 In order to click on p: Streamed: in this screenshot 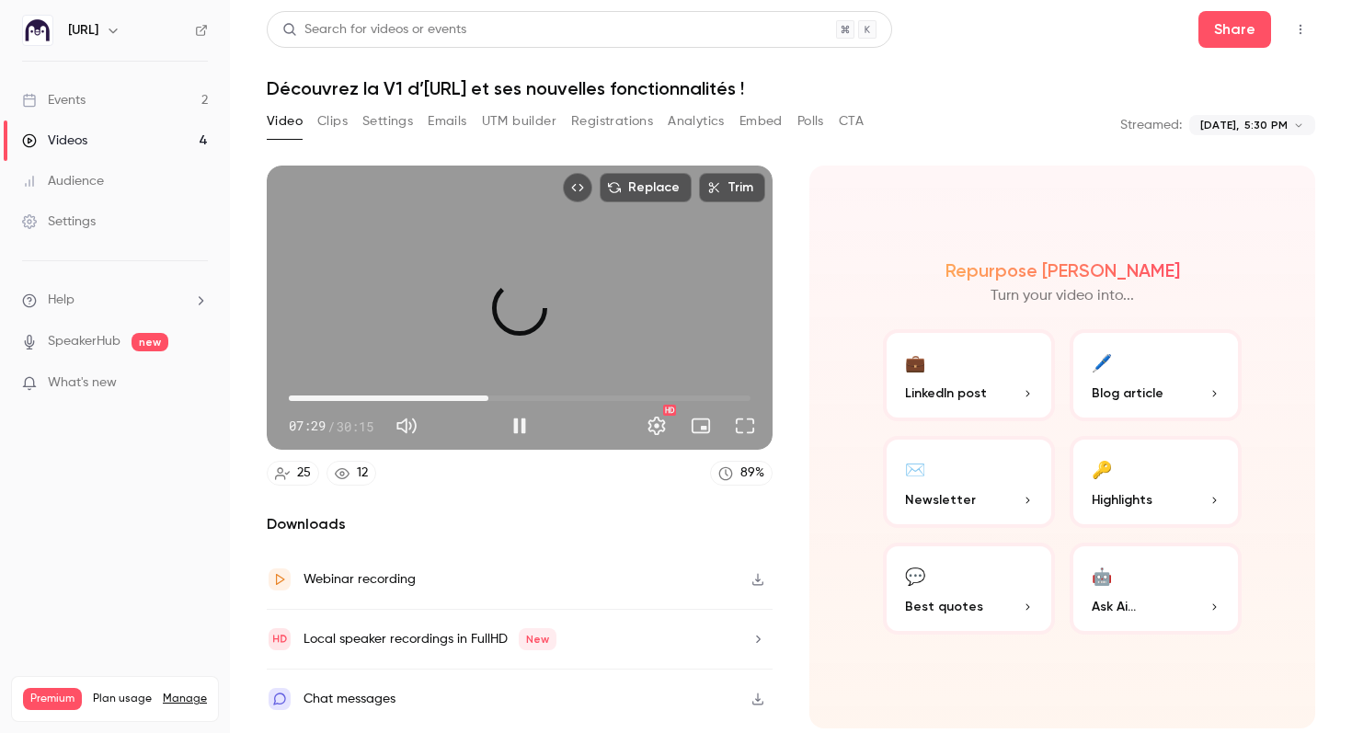, I will do `click(1151, 125)`.